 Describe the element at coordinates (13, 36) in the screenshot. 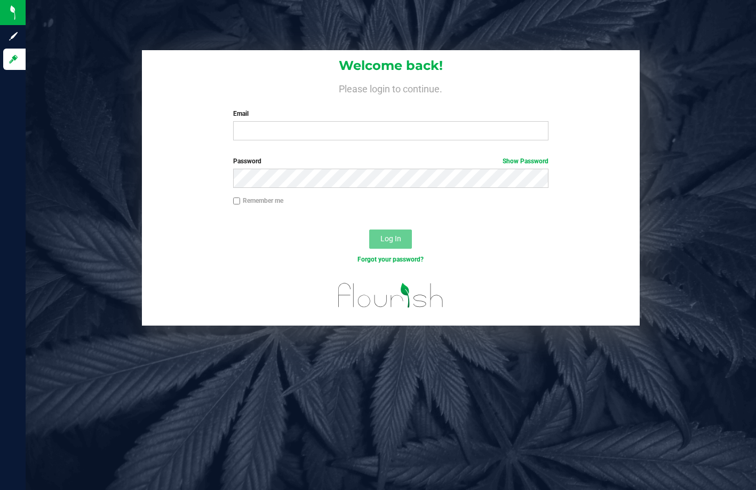

I see `inline-svg: Sign up` at that location.